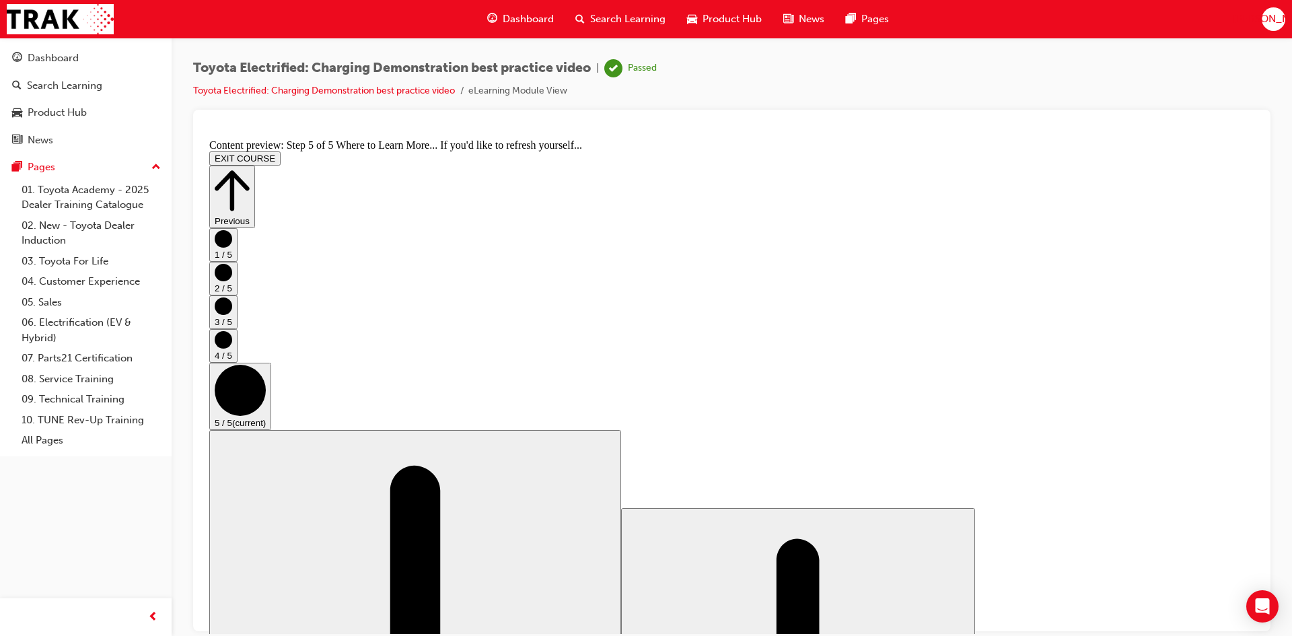  What do you see at coordinates (20, 145) in the screenshot?
I see `button: 2 / 5` at bounding box center [20, 145].